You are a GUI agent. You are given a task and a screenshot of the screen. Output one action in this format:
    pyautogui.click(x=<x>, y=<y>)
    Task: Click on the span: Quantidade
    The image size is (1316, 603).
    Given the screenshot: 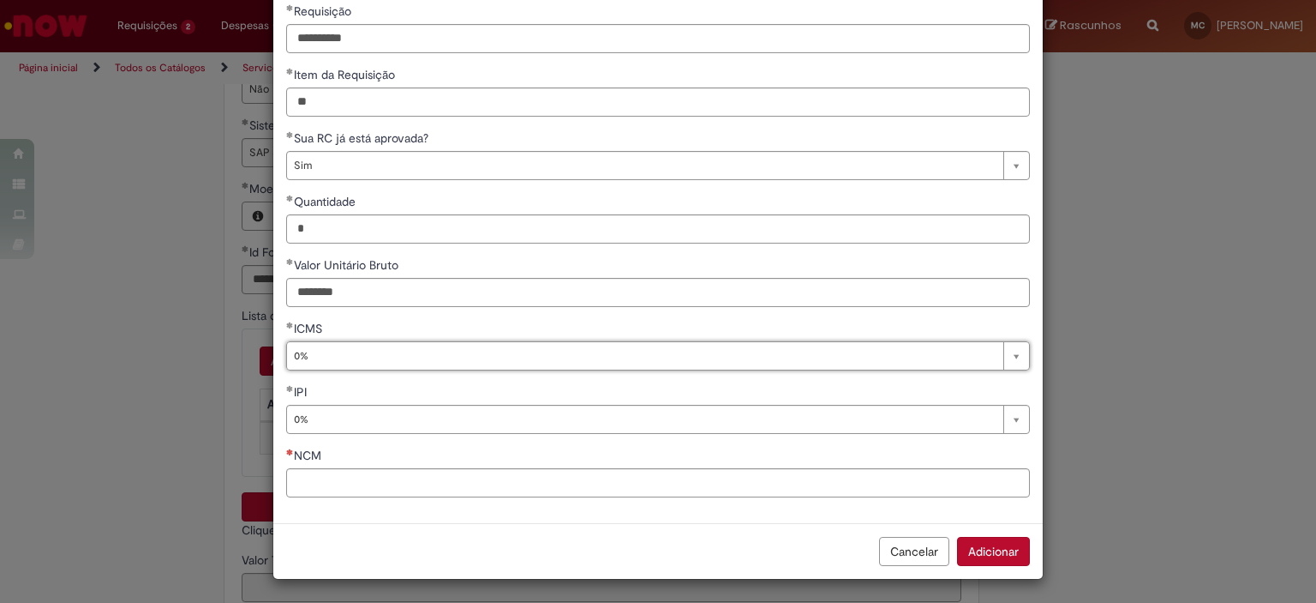 What is the action you would take?
    pyautogui.click(x=327, y=201)
    